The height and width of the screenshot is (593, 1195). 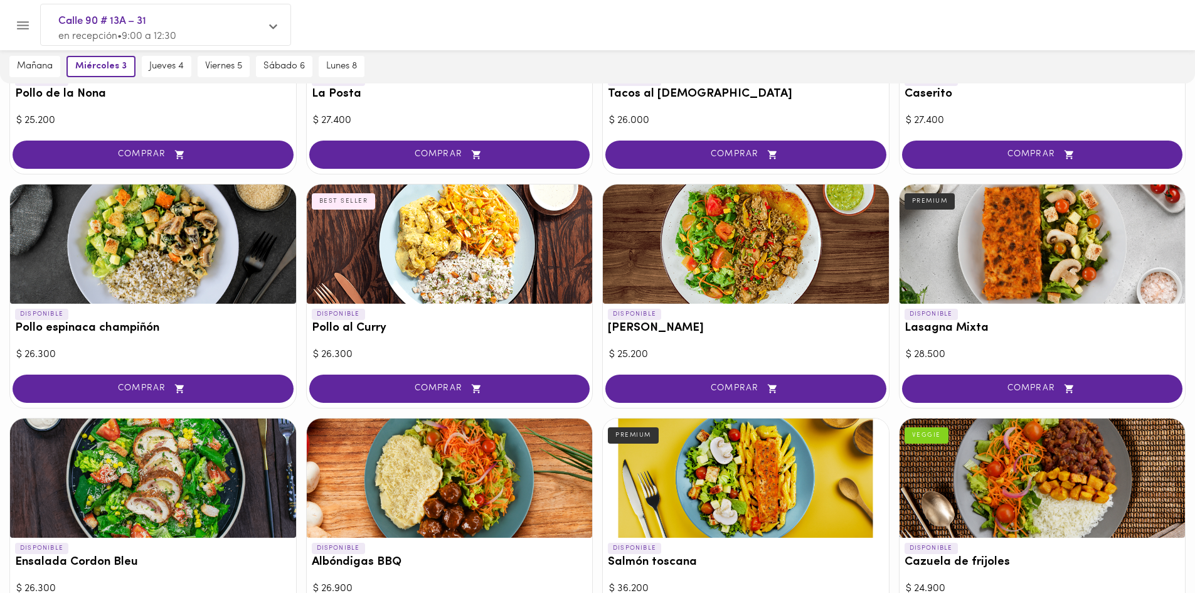 I want to click on span: Calle 90 # 13A – 31, so click(x=159, y=21).